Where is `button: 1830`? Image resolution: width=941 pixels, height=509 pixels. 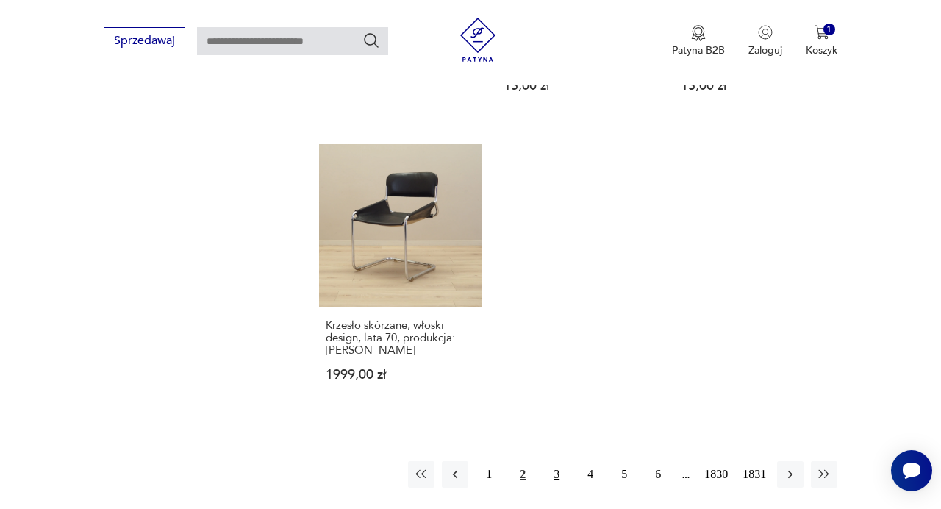
button: 1830 is located at coordinates (716, 474).